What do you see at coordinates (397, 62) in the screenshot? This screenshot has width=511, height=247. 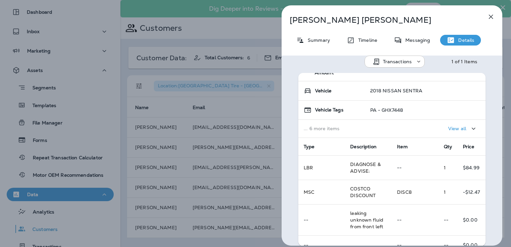 I see `p: Transactions` at bounding box center [397, 62].